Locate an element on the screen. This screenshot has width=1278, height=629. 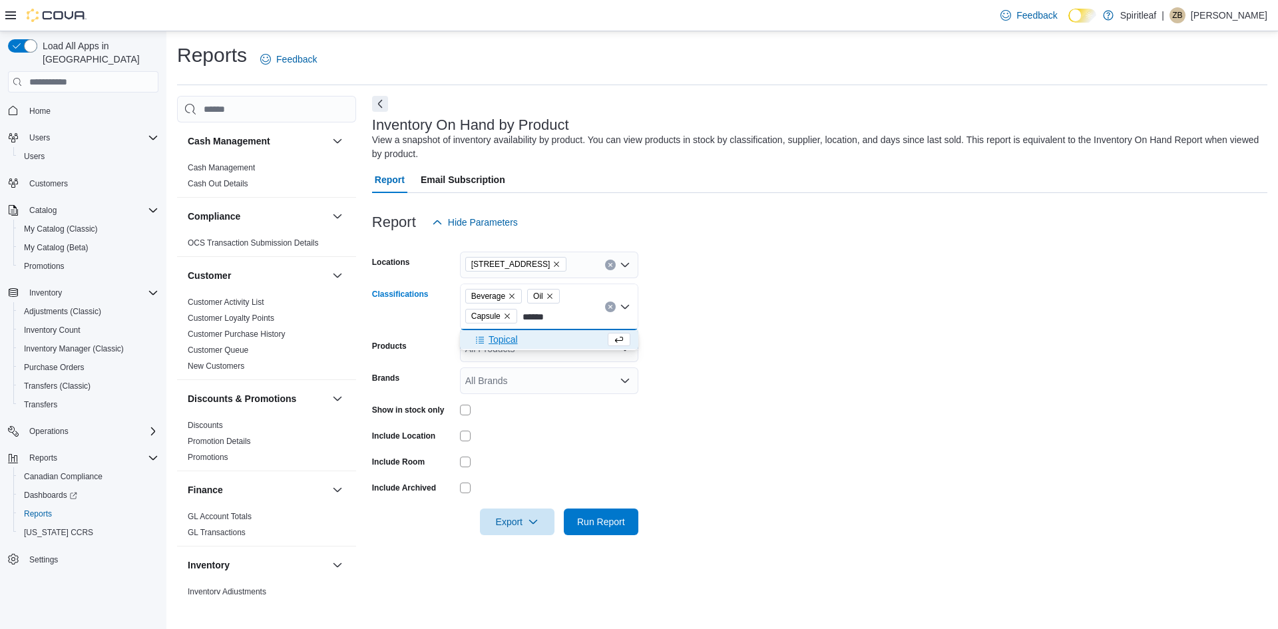
a: Purchase Orders is located at coordinates (54, 367).